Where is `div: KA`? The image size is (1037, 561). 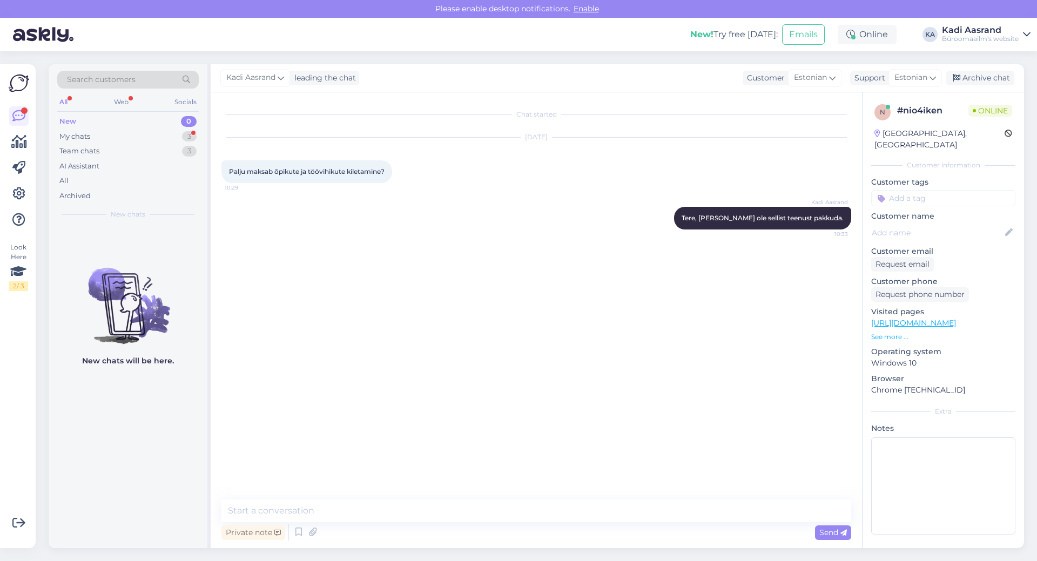
div: KA is located at coordinates (930, 35).